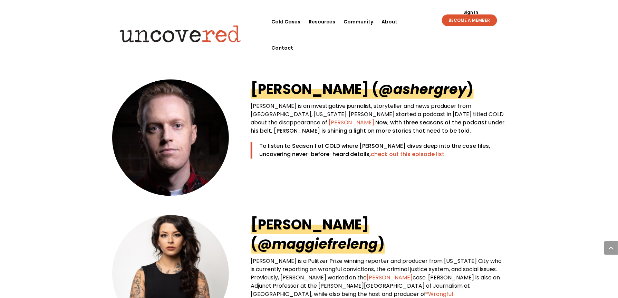 The height and width of the screenshot is (298, 618). Describe the element at coordinates (286, 22) in the screenshot. I see `a: Cold Cases` at that location.